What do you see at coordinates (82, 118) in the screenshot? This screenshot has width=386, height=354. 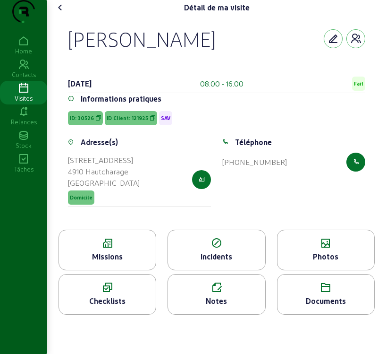 I see `span: ID: 30526` at bounding box center [82, 118].